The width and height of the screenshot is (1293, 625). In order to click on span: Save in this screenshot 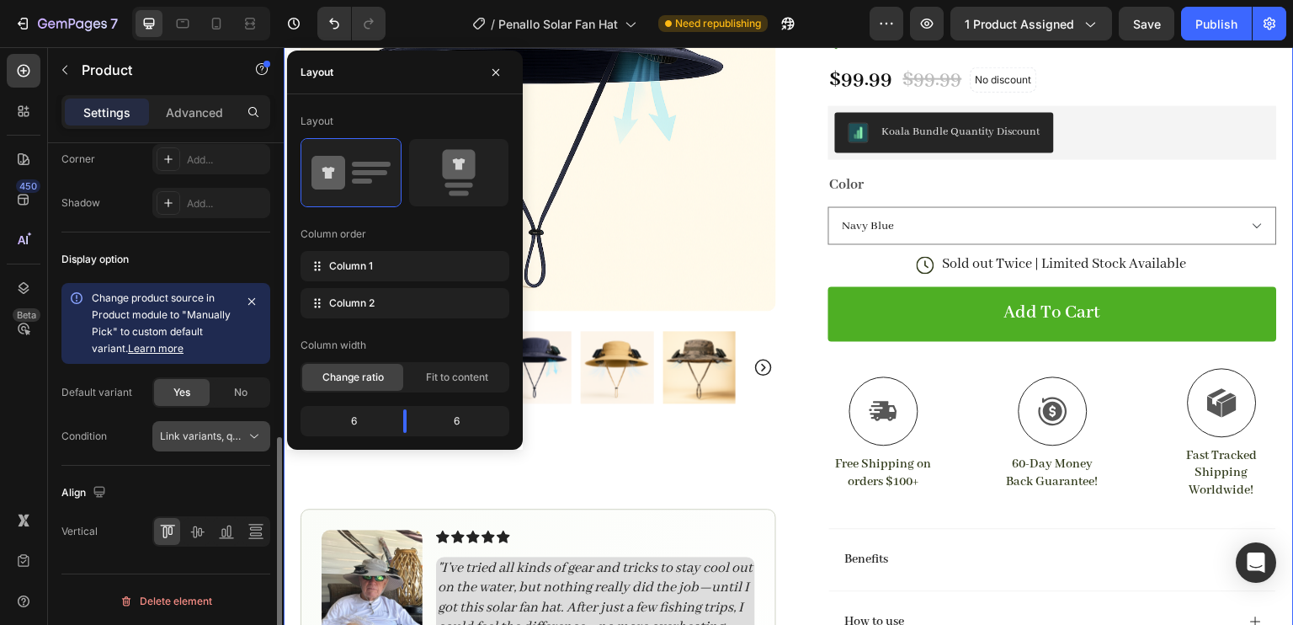, I will do `click(1147, 24)`.